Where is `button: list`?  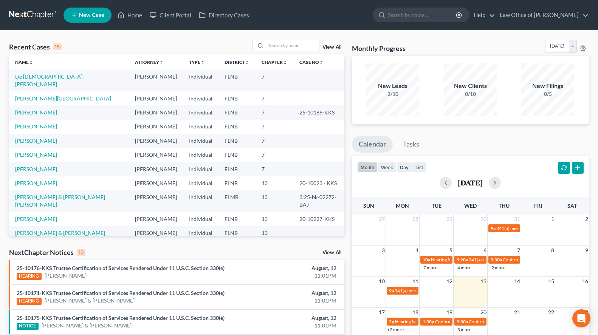
button: list is located at coordinates (419, 167).